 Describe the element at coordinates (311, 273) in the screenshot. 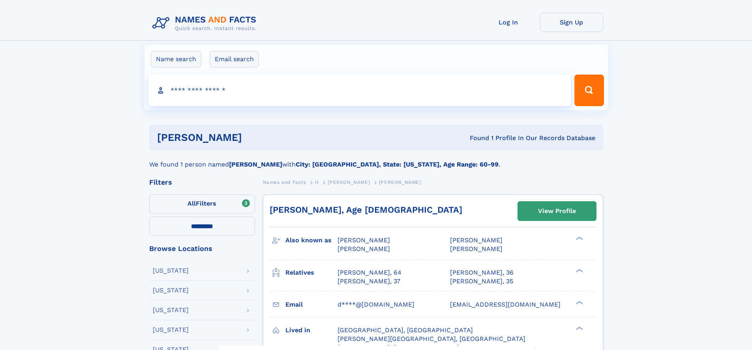

I see `h3: Relatives` at that location.